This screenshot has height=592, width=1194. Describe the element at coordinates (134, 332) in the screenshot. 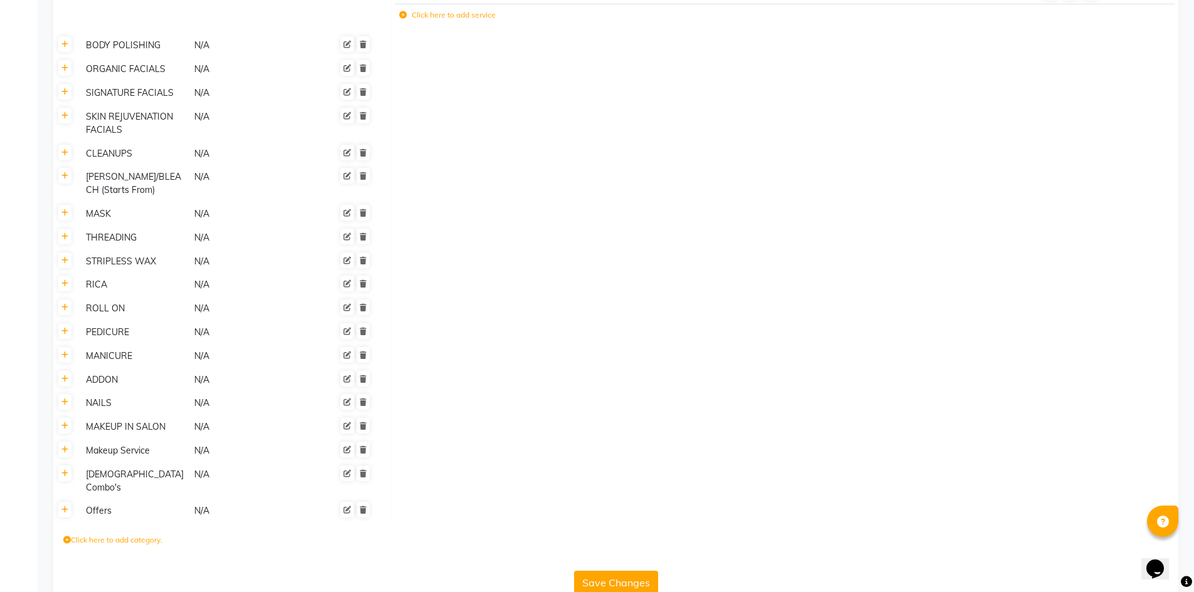

I see `div: PEDICURE` at that location.